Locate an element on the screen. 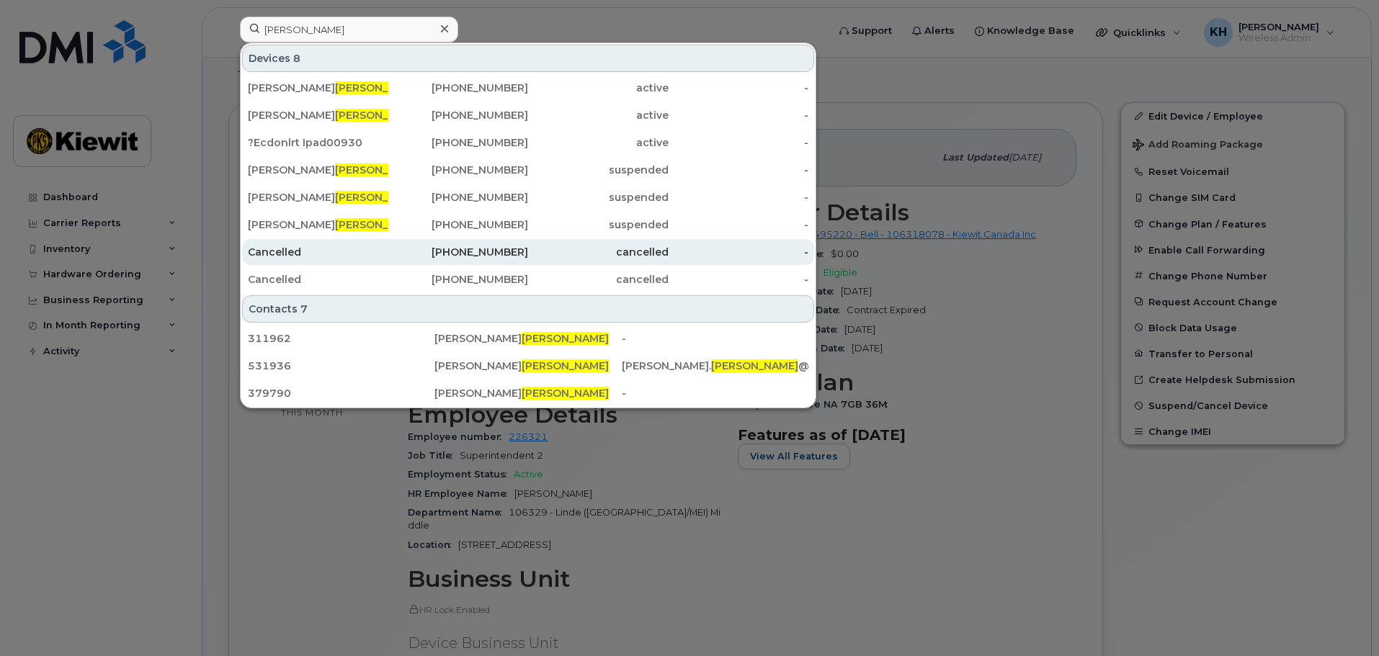  div: 379790 is located at coordinates (341, 393).